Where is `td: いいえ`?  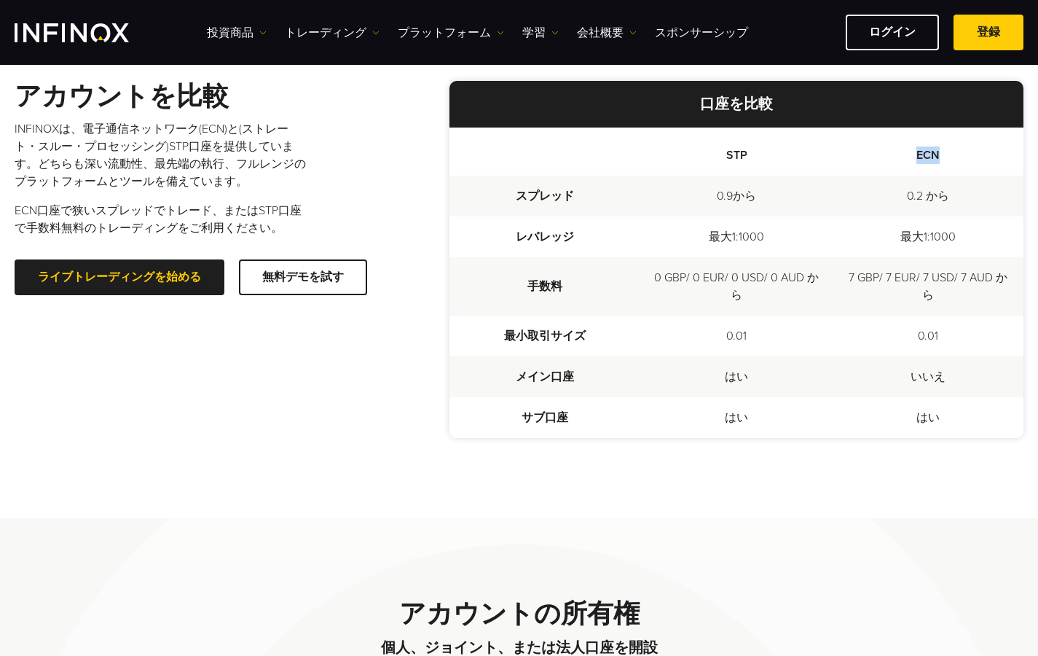
td: いいえ is located at coordinates (928, 377).